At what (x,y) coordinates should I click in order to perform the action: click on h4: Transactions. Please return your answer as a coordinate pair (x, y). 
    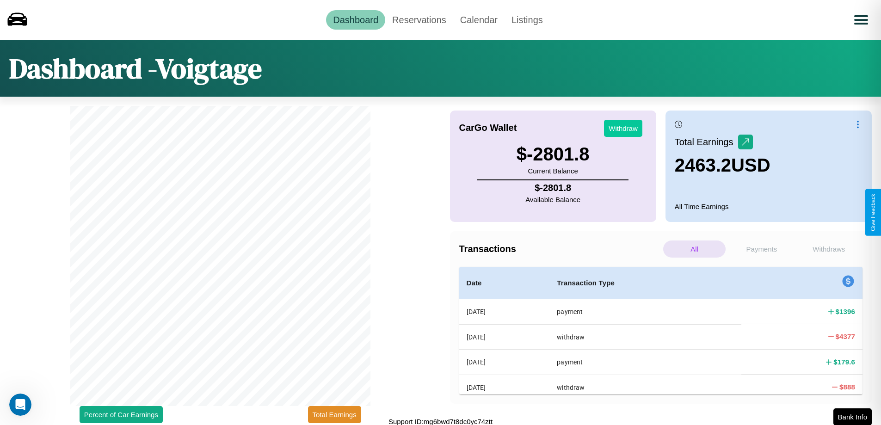
    Looking at the image, I should click on (560, 249).